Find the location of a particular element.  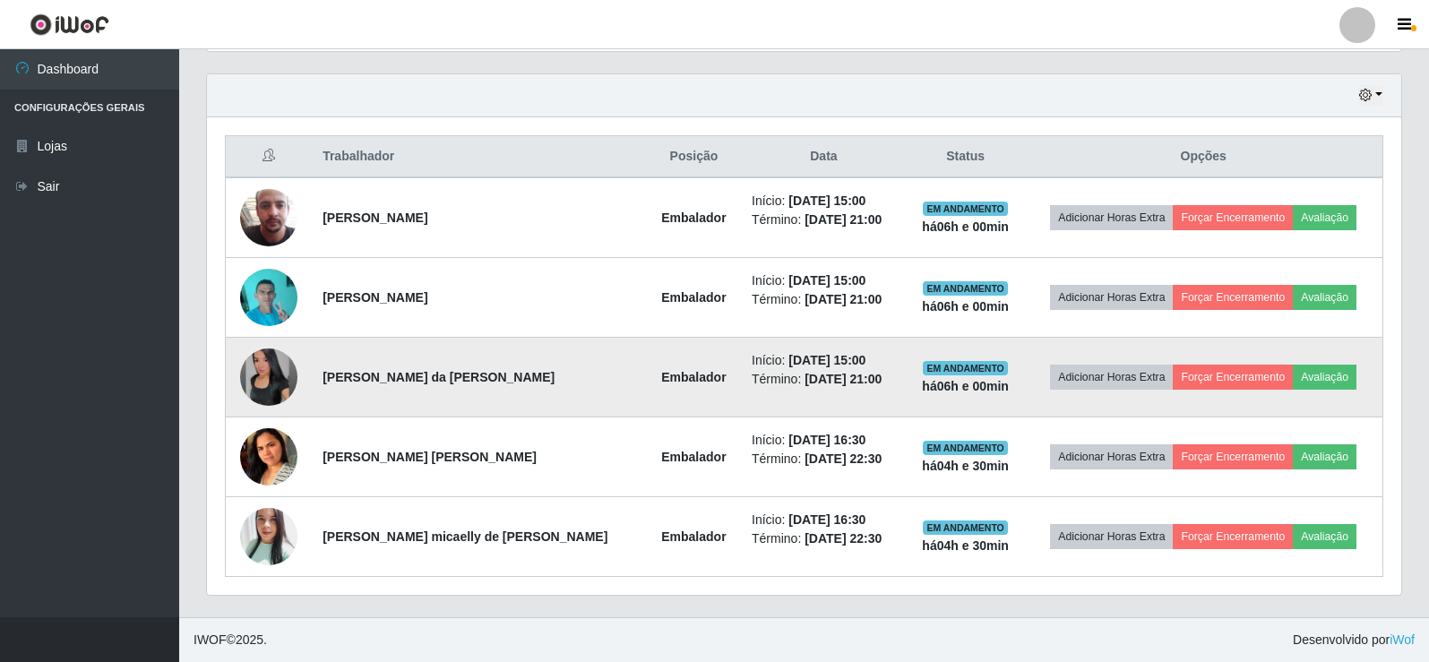

span: Desenvolvido por is located at coordinates (1354, 640).